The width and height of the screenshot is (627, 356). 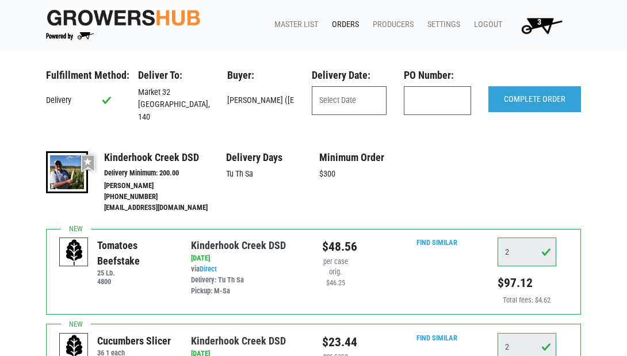 What do you see at coordinates (248, 286) in the screenshot?
I see `div: Delivery: Tu Th Sa Pickup: M-Sa` at bounding box center [248, 286].